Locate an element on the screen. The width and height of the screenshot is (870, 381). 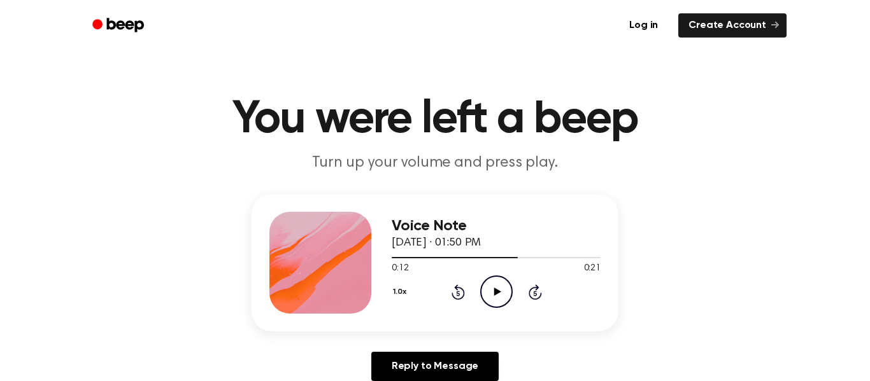
h3: Voice Note is located at coordinates (496, 226).